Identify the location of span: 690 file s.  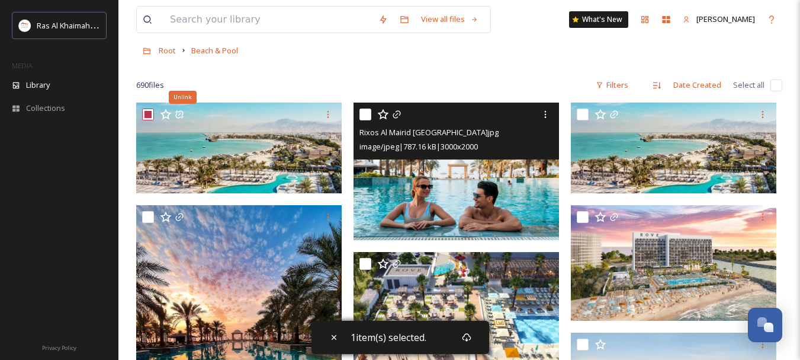
(150, 85).